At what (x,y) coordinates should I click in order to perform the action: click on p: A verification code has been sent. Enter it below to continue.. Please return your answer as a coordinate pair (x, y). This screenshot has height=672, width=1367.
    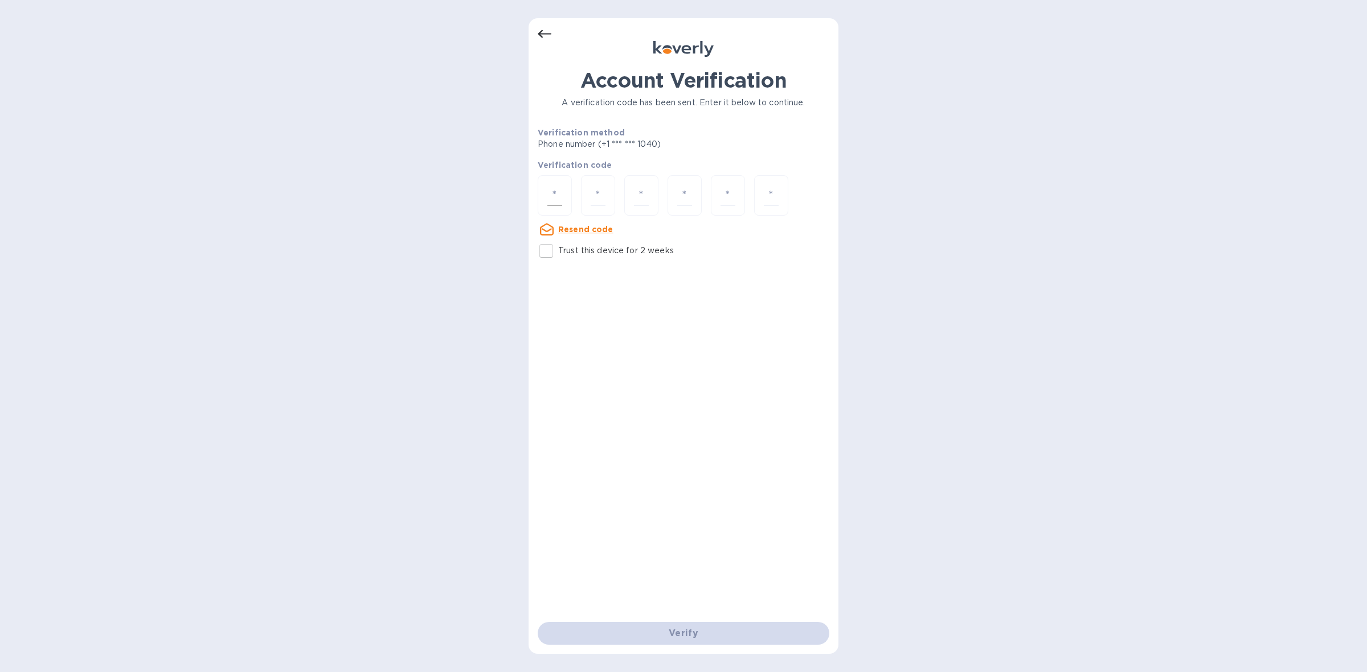
    Looking at the image, I should click on (683, 102).